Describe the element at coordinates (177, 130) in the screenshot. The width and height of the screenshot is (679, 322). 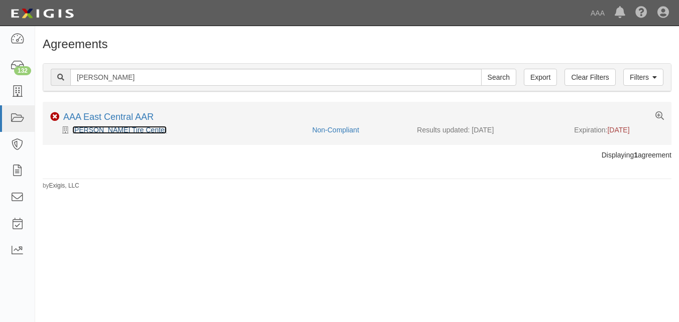
I see `div: Richey Goodyear Tire Center` at that location.